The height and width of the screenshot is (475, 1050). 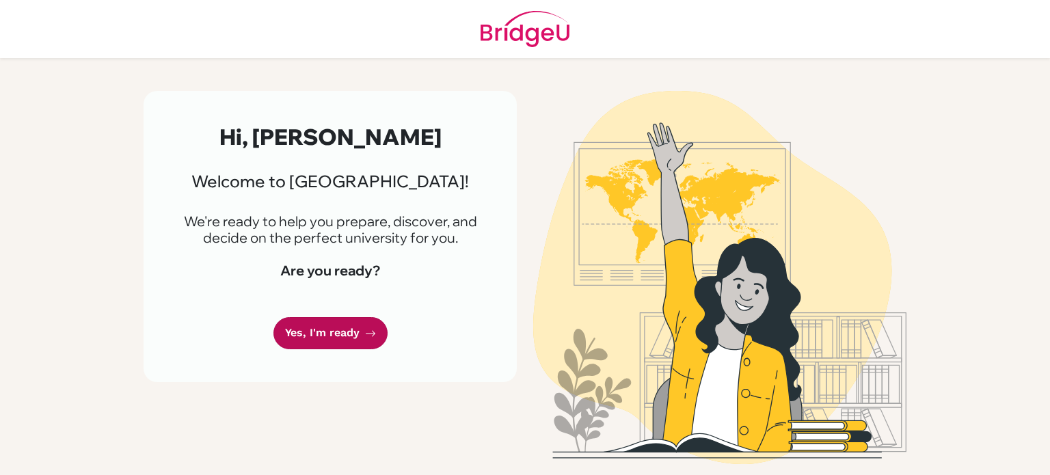 I want to click on h4: Are you ready?, so click(x=330, y=271).